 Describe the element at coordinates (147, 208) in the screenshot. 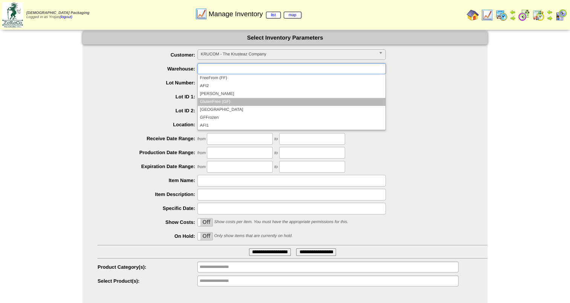

I see `label: Specific Date:` at that location.